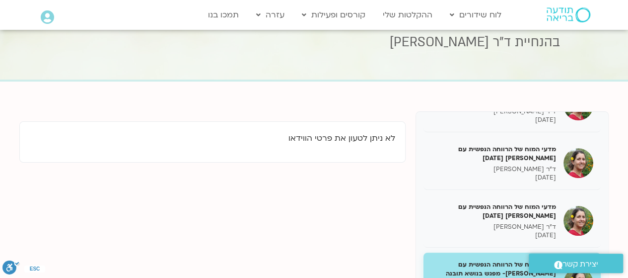 The height and width of the screenshot is (278, 628). Describe the element at coordinates (569, 15) in the screenshot. I see `img: תודעה בריאה` at that location.